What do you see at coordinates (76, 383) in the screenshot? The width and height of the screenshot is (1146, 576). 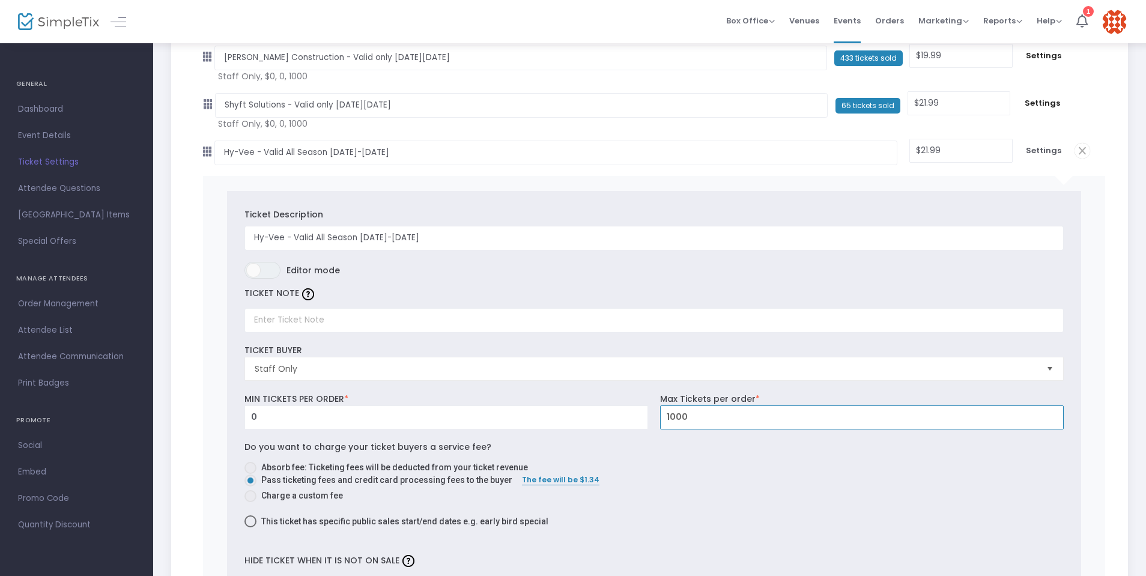 I see `span: Print Badges` at bounding box center [76, 383].